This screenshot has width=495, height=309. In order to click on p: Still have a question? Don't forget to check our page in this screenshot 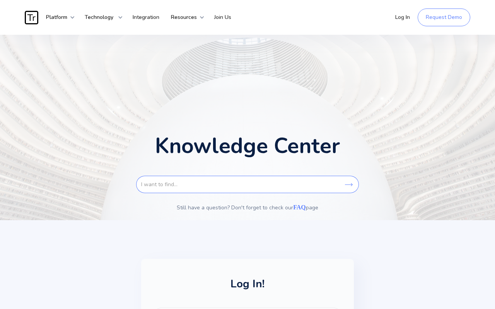, I will do `click(248, 208)`.